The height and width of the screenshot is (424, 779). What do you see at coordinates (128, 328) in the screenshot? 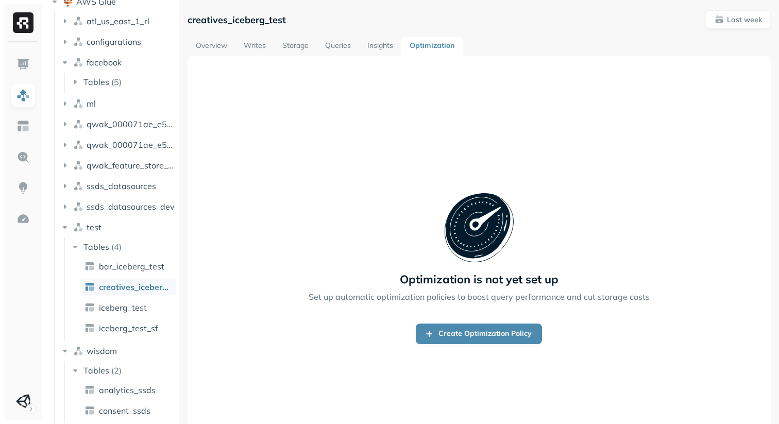
I see `a: iceberg_test_sf` at bounding box center [128, 328].